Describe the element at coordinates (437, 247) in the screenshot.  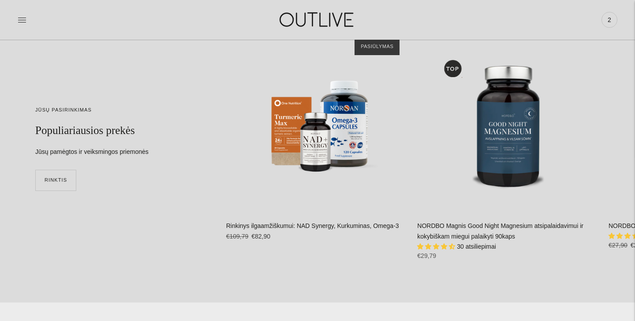
I see `span: 4.70 stars` at that location.